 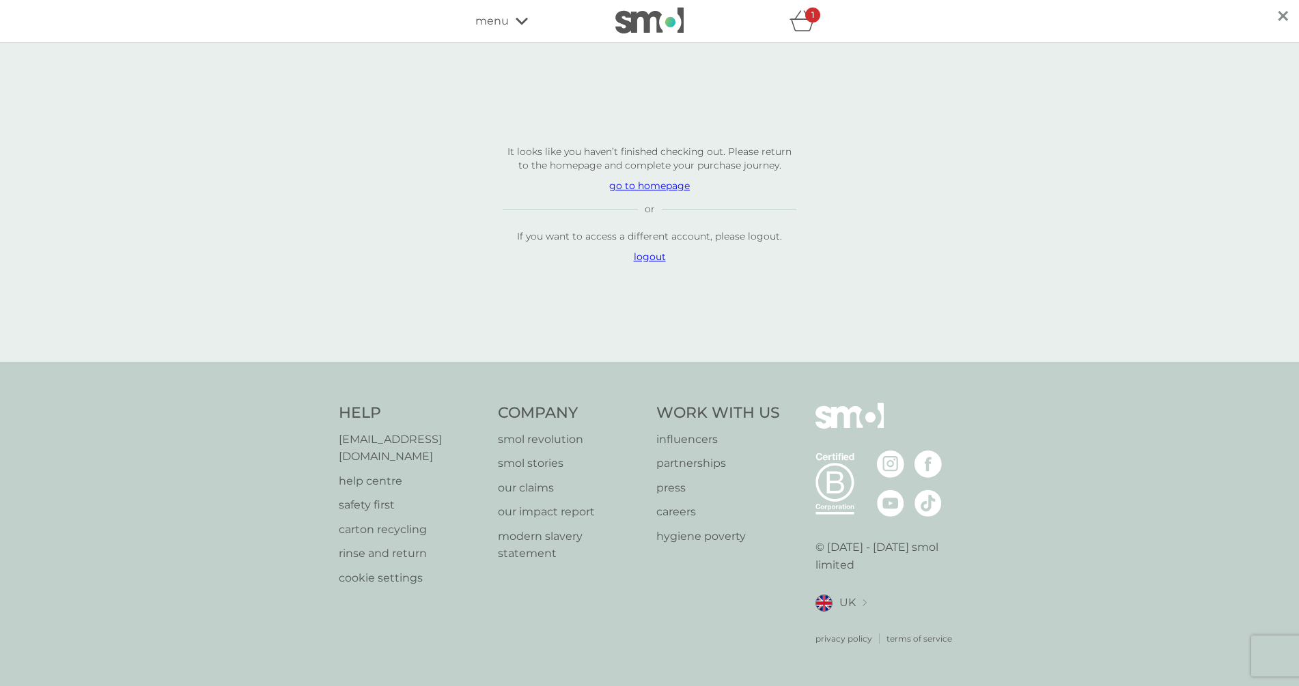 What do you see at coordinates (650, 158) in the screenshot?
I see `p: It looks like you haven’t finished checking out. Please return to the homepage and complete your ...` at bounding box center [650, 158].